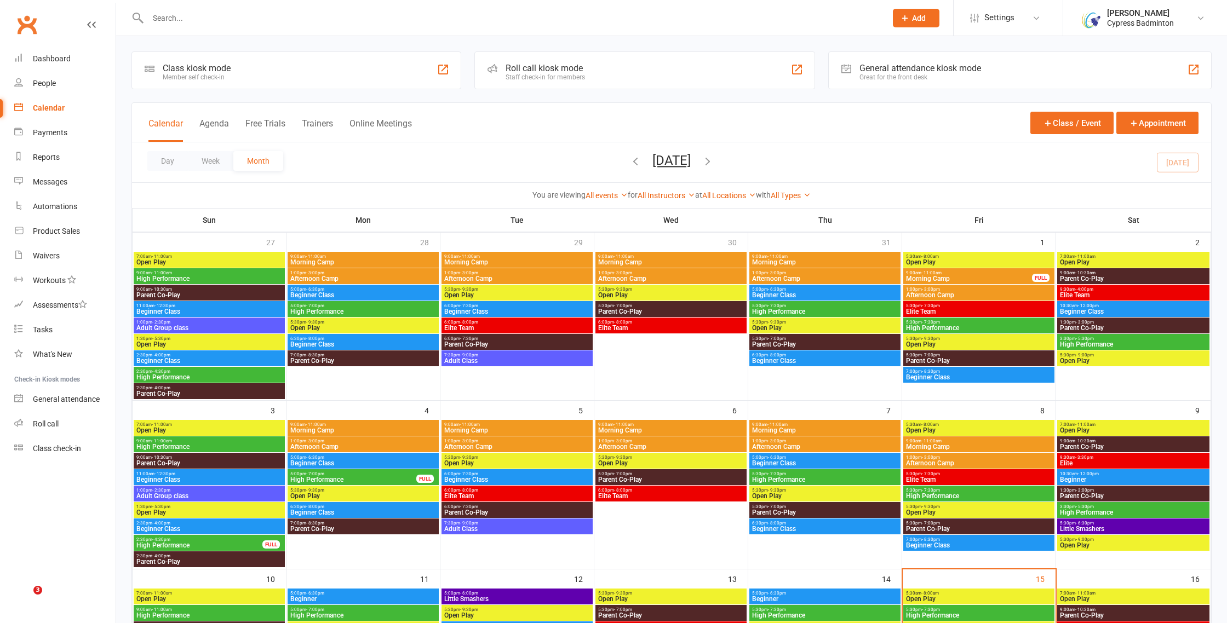 The height and width of the screenshot is (623, 1227). I want to click on span: - 6:30pm, so click(315, 457).